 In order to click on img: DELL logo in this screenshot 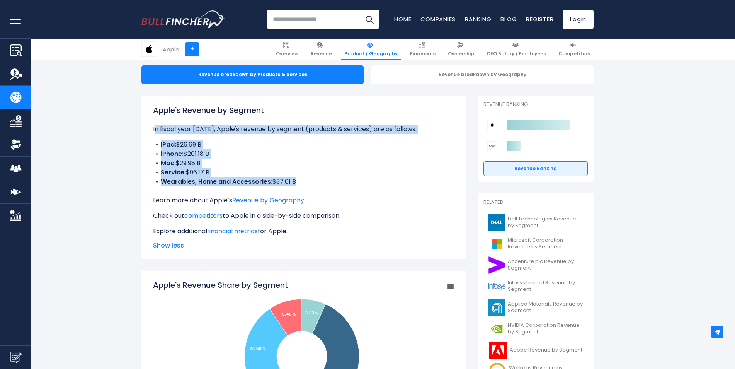, I will do `click(497, 222)`.